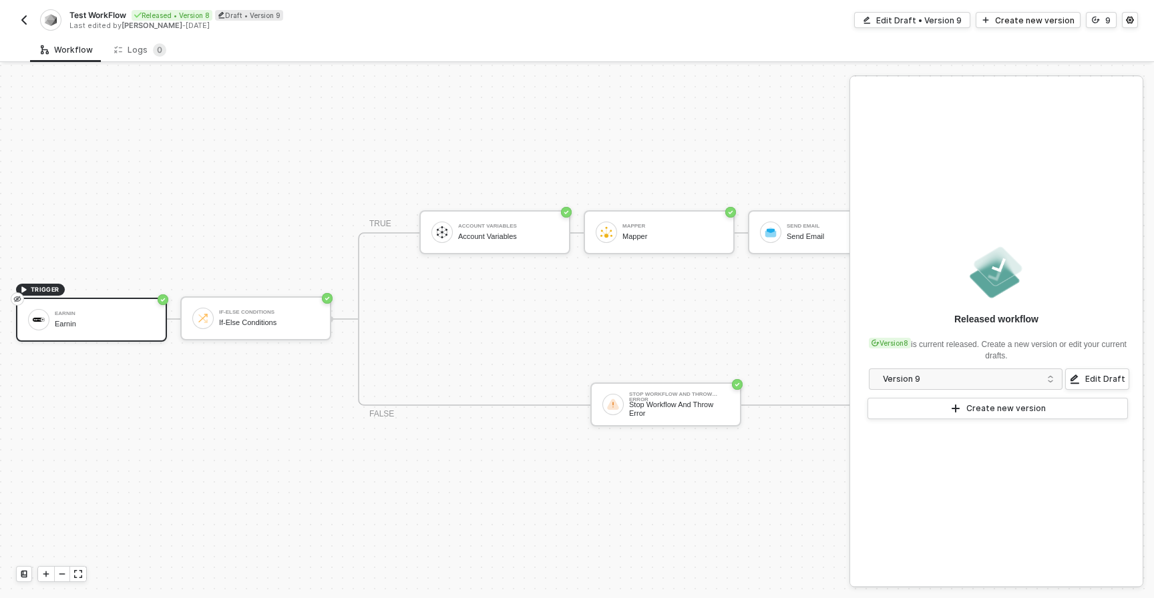  What do you see at coordinates (996, 272) in the screenshot?
I see `img: released.png` at bounding box center [996, 272].